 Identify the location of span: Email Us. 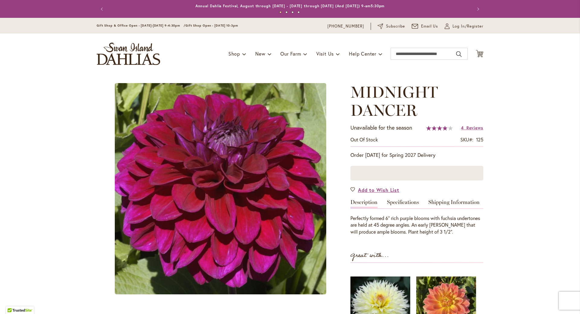
(430, 26).